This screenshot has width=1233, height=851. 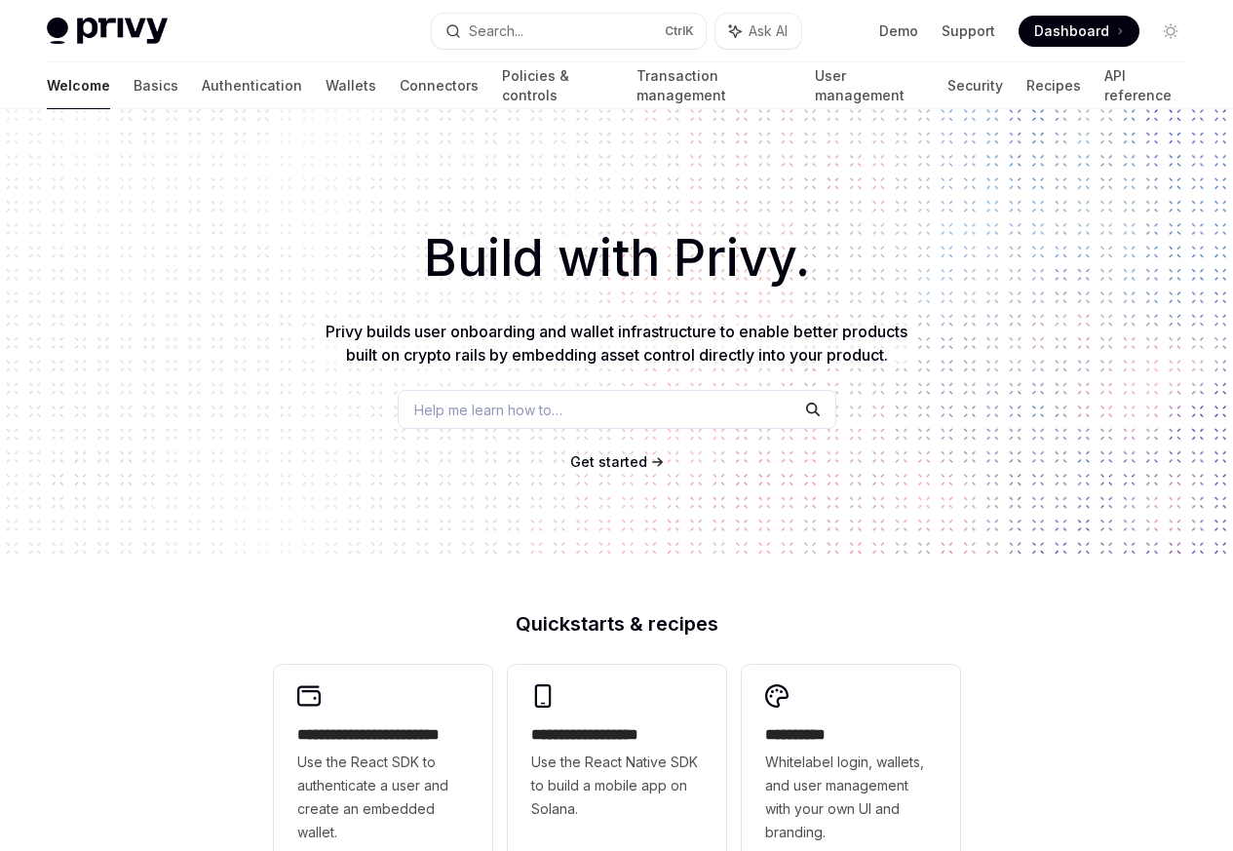 I want to click on a: Recipes, so click(x=1054, y=86).